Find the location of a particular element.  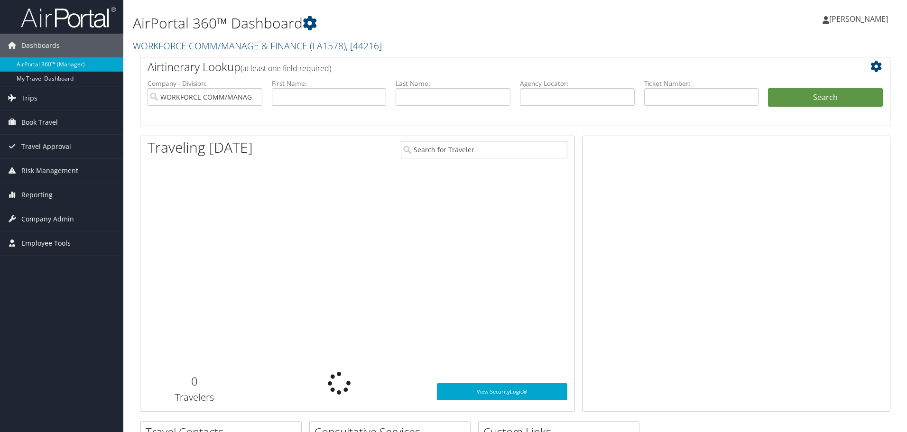

button: Search is located at coordinates (825, 98).